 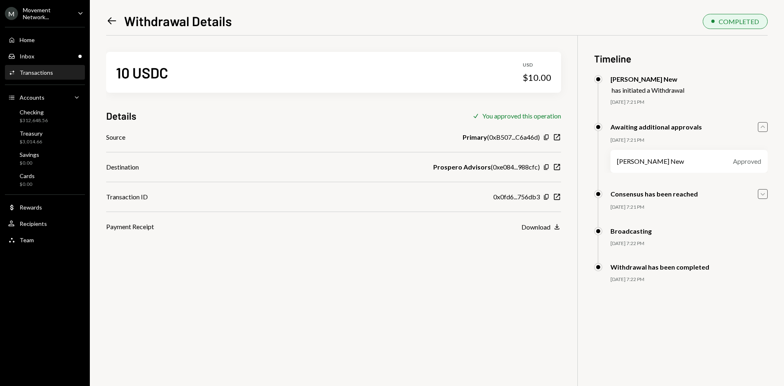 What do you see at coordinates (121, 116) in the screenshot?
I see `h3: Details` at bounding box center [121, 116].